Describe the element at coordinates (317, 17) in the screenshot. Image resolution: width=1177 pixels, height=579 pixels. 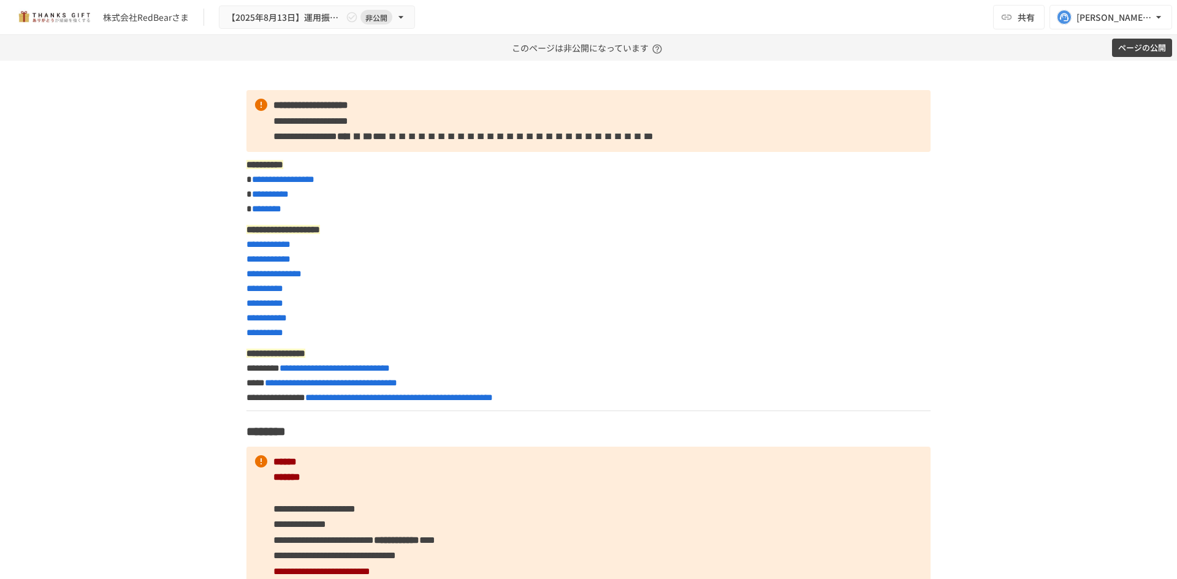
I see `button: 【2025年8月13日】運用振り返りミーティング非公開` at that location.